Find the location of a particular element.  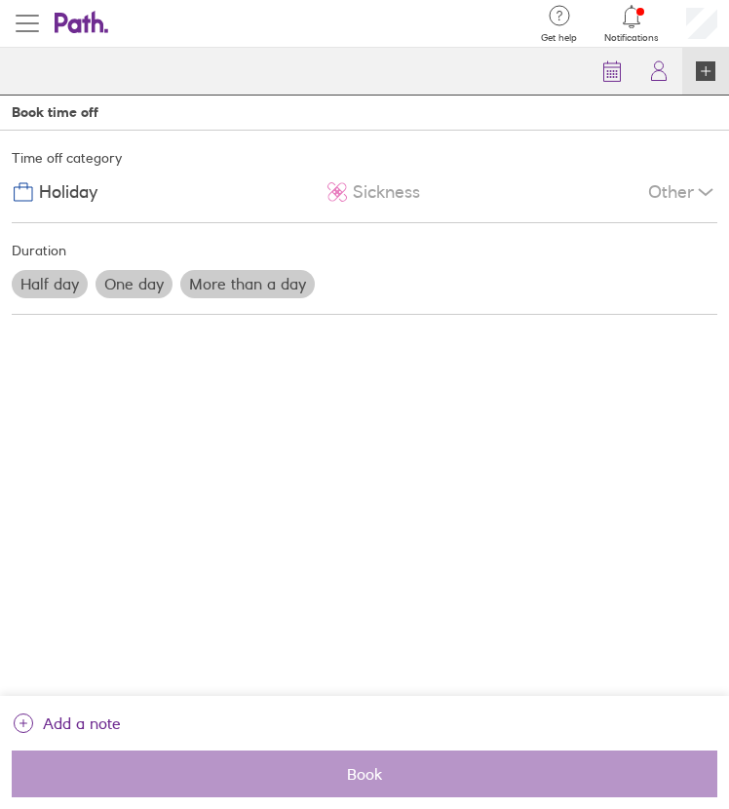

label: One day is located at coordinates (134, 284).